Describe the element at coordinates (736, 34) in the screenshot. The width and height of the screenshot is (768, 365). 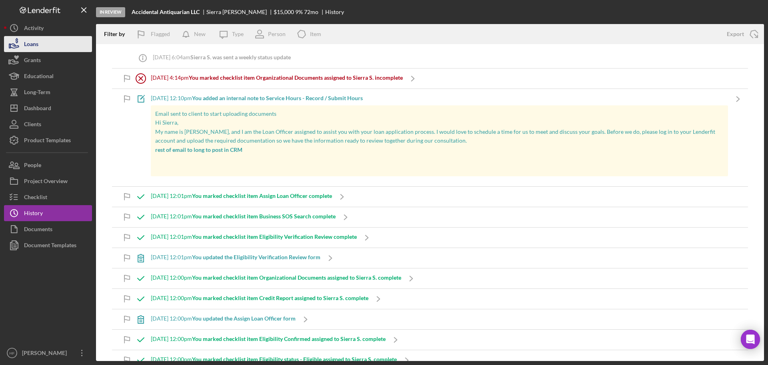
I see `div: Export` at that location.